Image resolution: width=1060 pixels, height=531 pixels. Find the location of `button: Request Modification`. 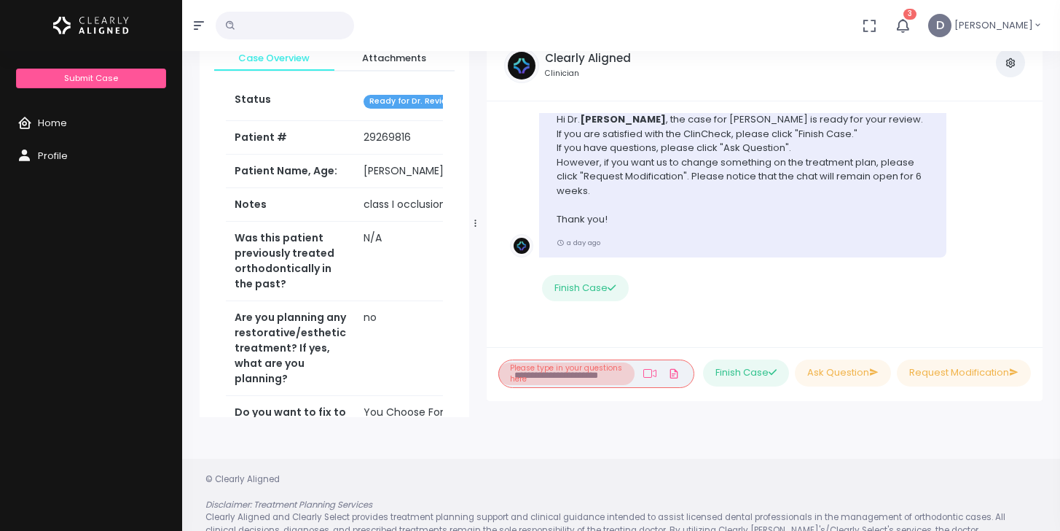

button: Request Modification is located at coordinates (964, 372).